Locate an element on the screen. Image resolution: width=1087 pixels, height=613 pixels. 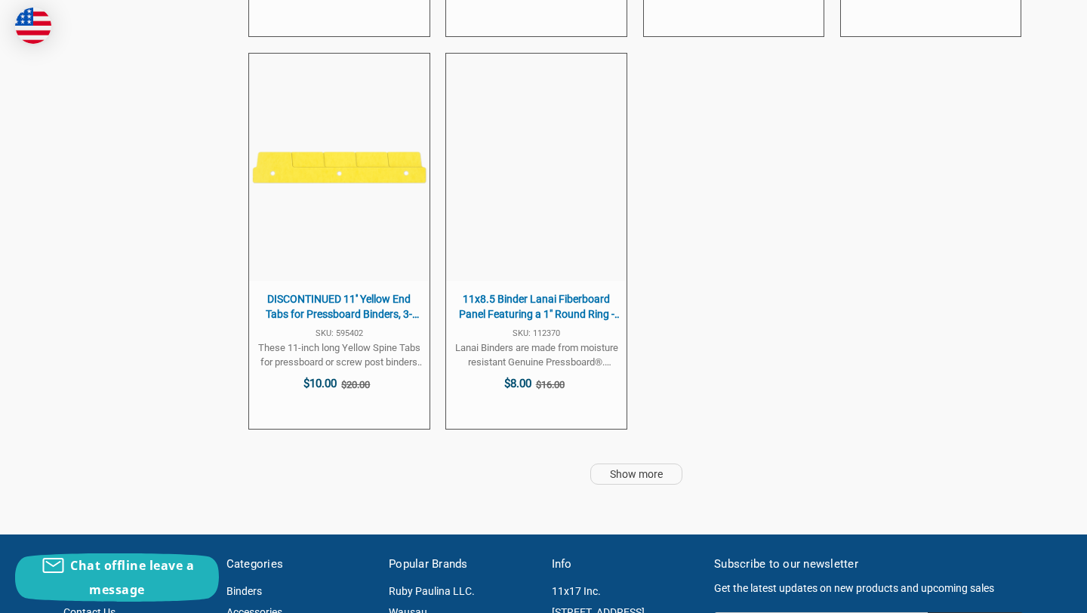
span: Lanai Binders are made from moisture resistant Genuine Pressboard®. Panels are Smooth, and made f... is located at coordinates (536, 355).